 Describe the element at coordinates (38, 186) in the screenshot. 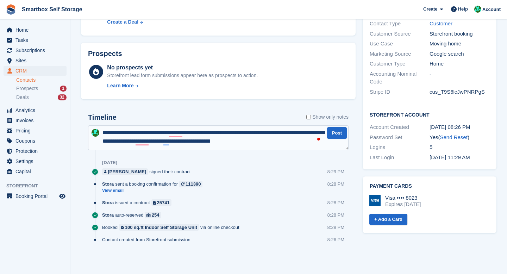

I see `span: Storefront` at that location.